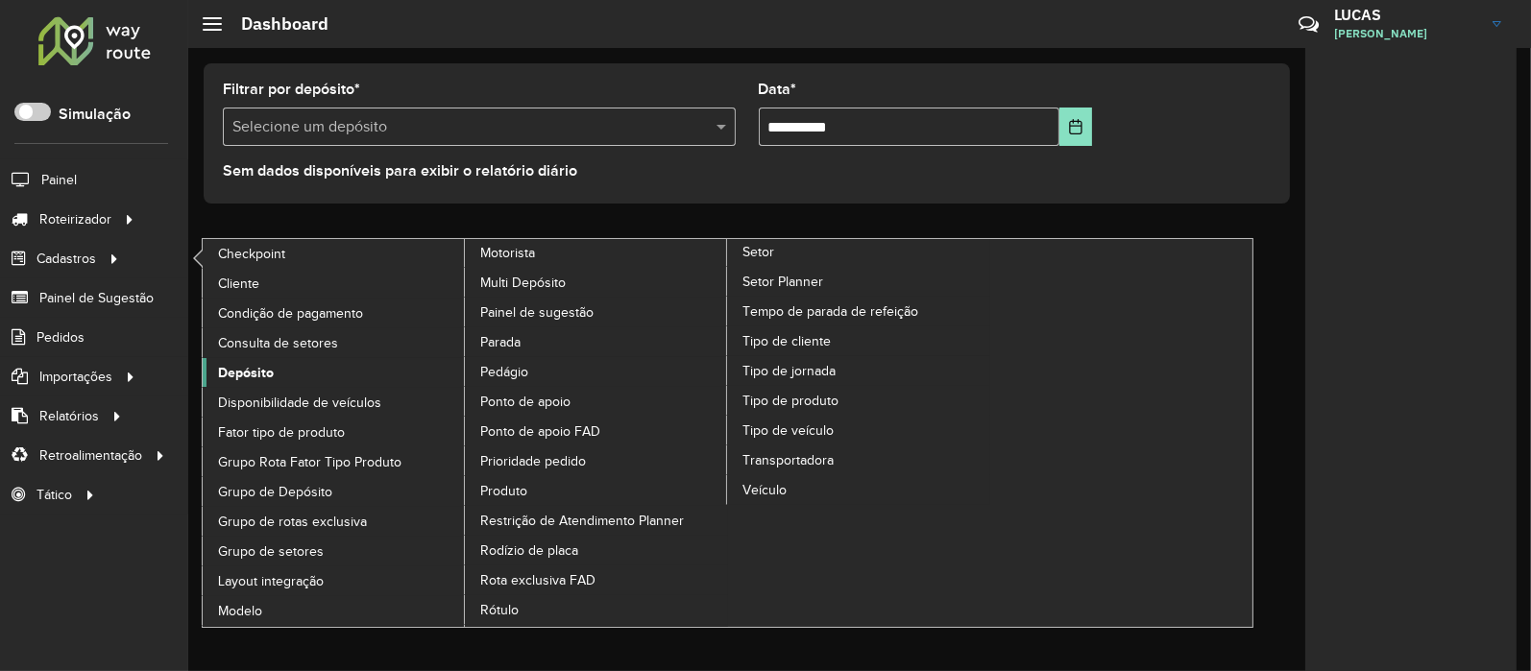 The width and height of the screenshot is (1531, 671). I want to click on span: Setor Planner, so click(783, 281).